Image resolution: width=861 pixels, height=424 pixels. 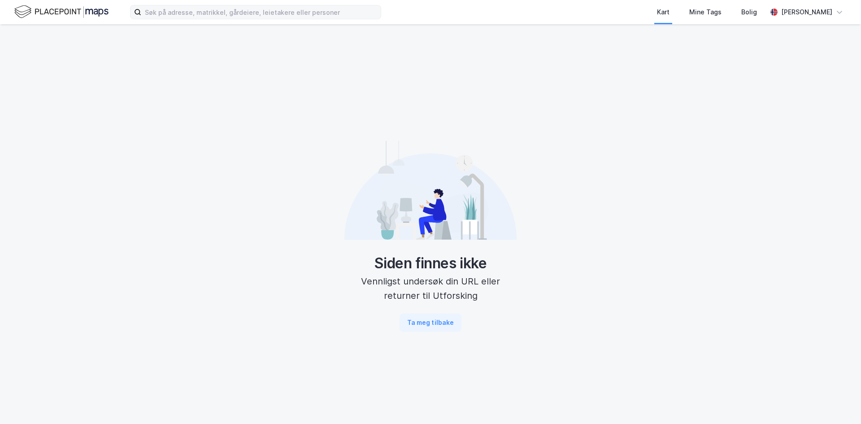 I want to click on img: logo.f888ab2527a4732fd821a326f86c7f29.svg, so click(x=61, y=12).